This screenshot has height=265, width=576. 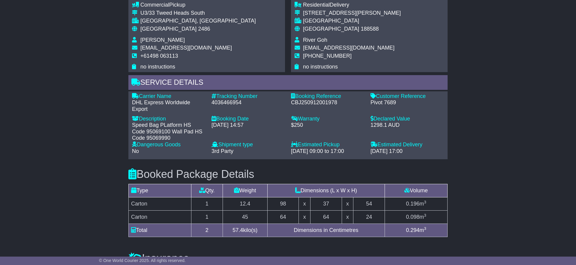 What do you see at coordinates (407, 103) in the screenshot?
I see `div: Pivot 7689` at bounding box center [407, 103].